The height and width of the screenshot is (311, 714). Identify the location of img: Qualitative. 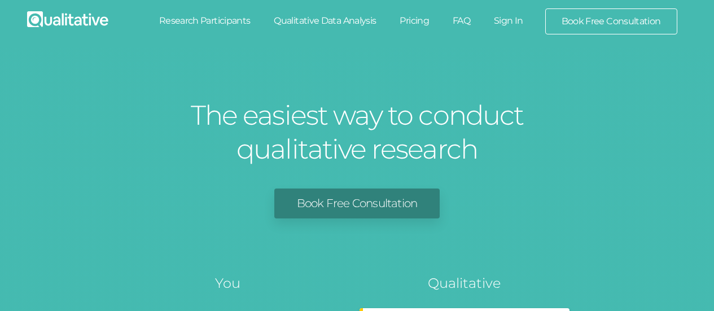
(68, 19).